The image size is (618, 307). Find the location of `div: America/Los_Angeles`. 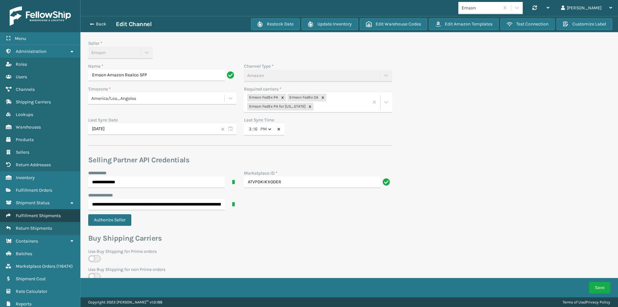

div: America/Los_Angeles is located at coordinates (158, 98).